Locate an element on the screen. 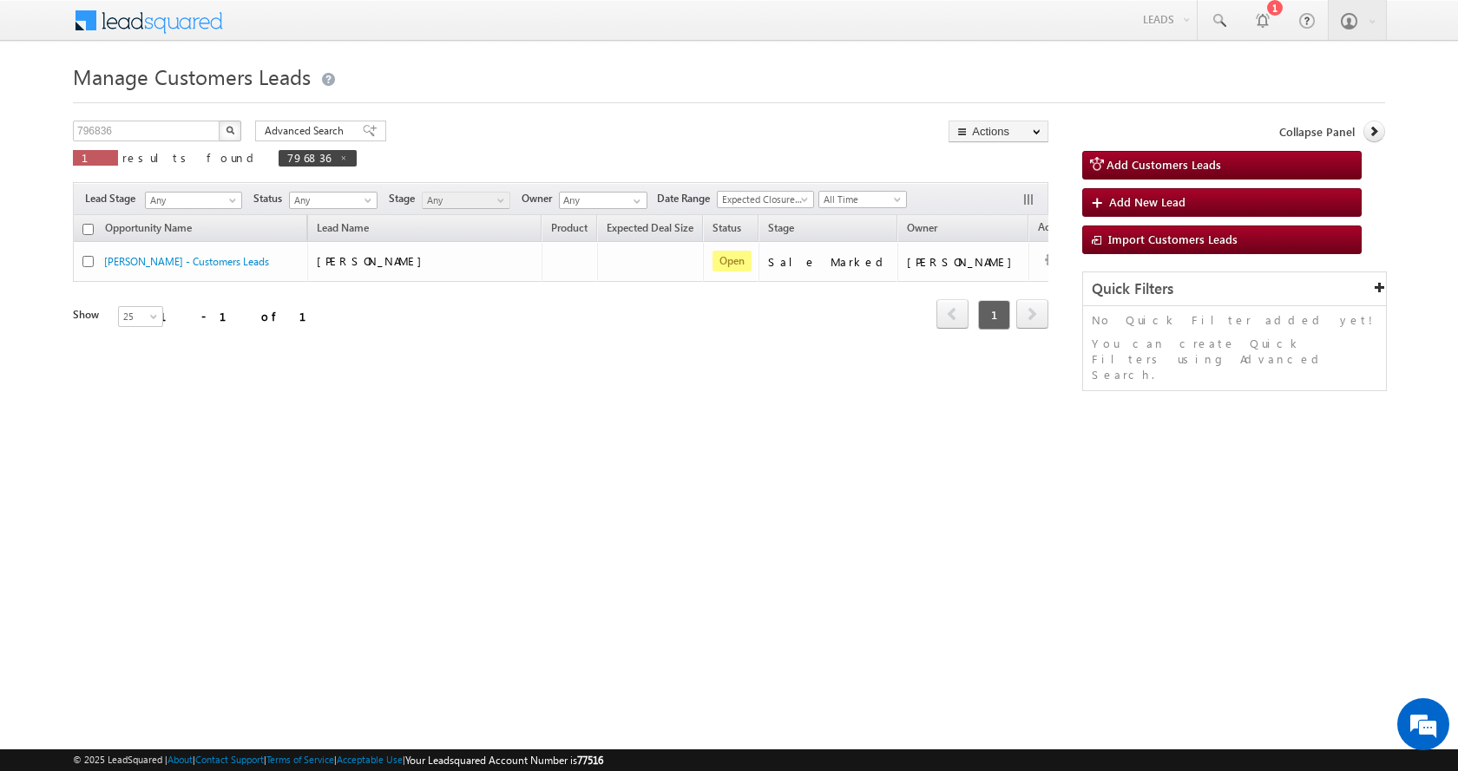 The width and height of the screenshot is (1458, 771). span: 77516 is located at coordinates (590, 760).